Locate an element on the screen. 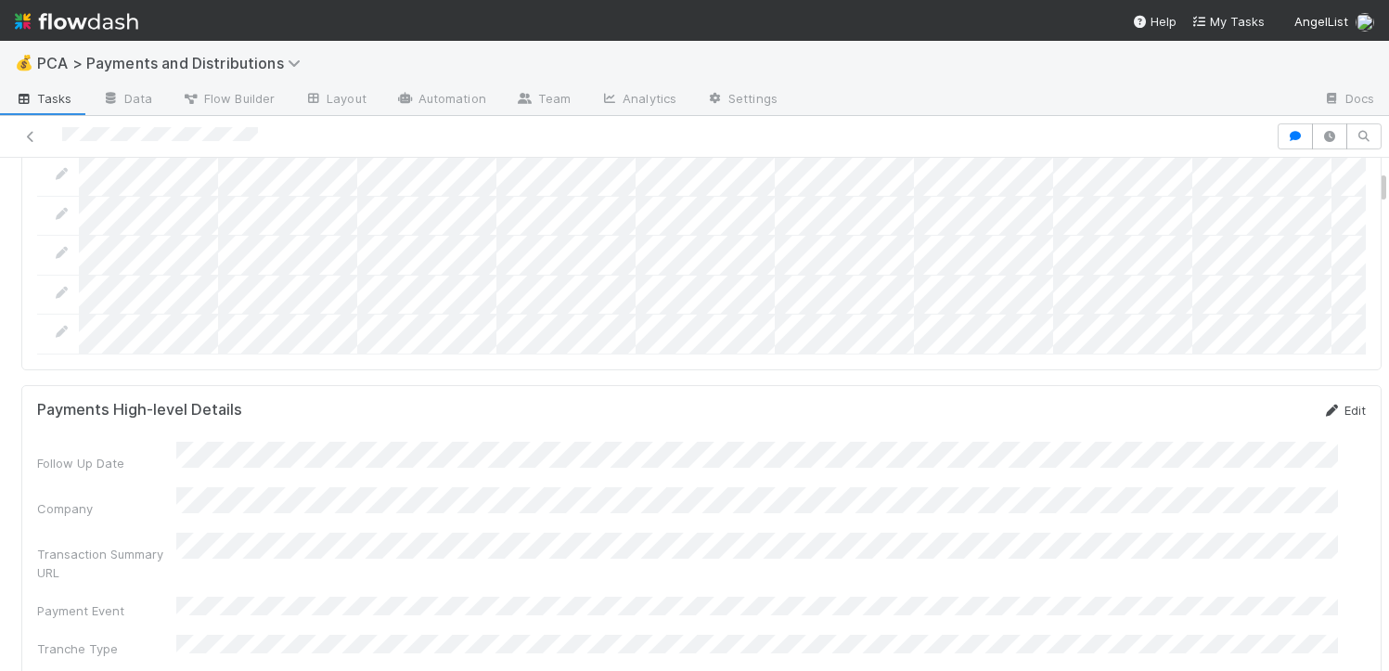 The height and width of the screenshot is (671, 1389). span: PCA > Payments and Distributions is located at coordinates (173, 63).